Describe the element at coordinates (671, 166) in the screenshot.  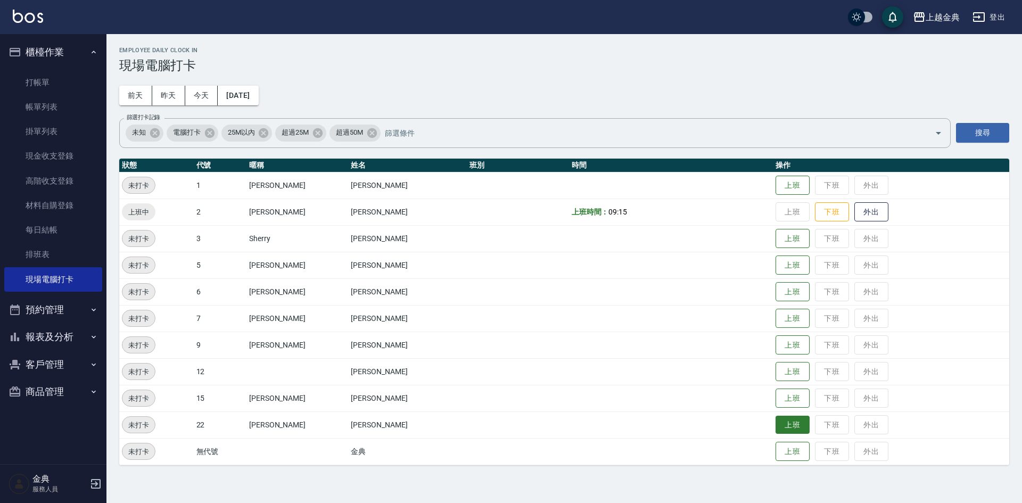
I see `th: 時間` at that location.